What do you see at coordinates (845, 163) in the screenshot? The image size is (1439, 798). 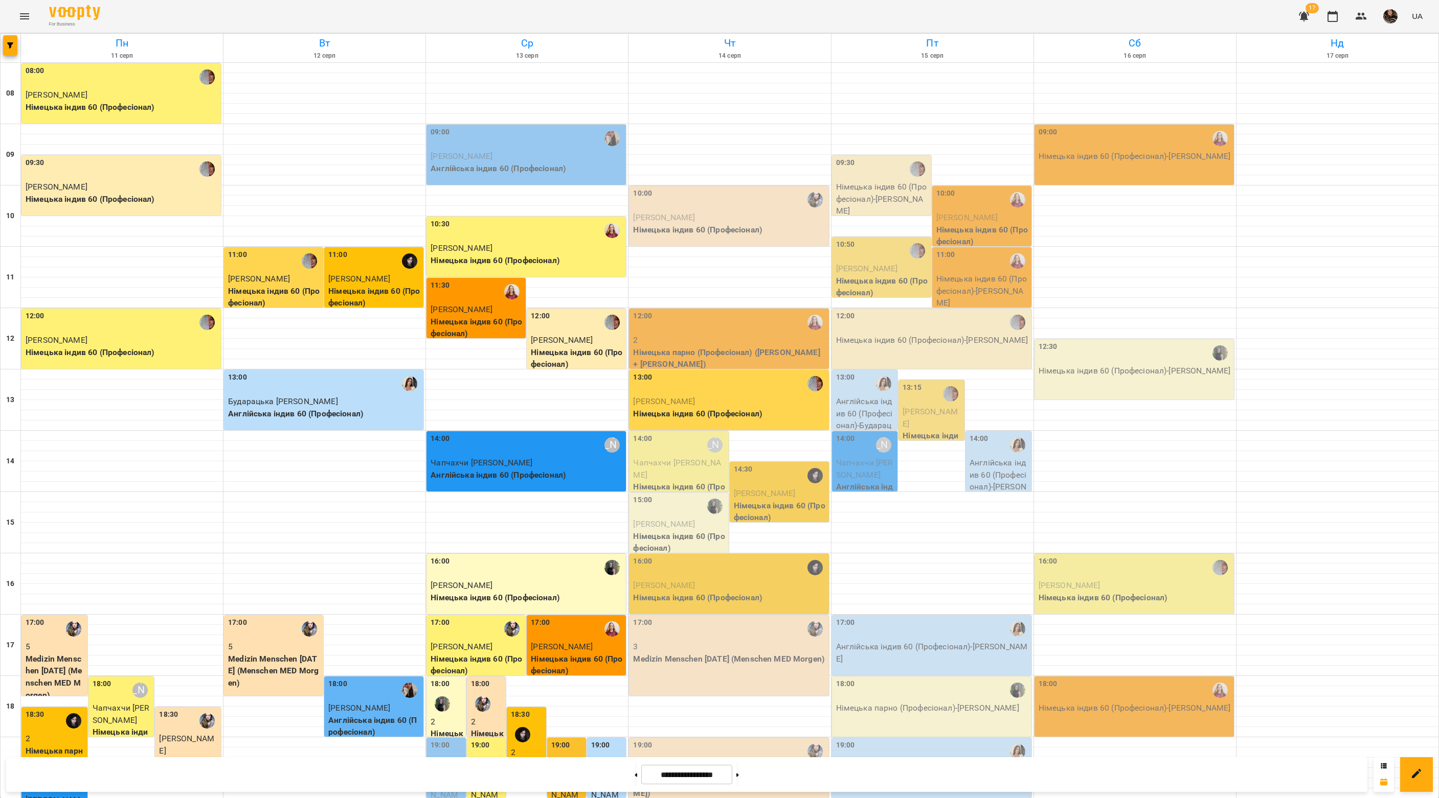 I see `label: 09:30` at bounding box center [845, 163].